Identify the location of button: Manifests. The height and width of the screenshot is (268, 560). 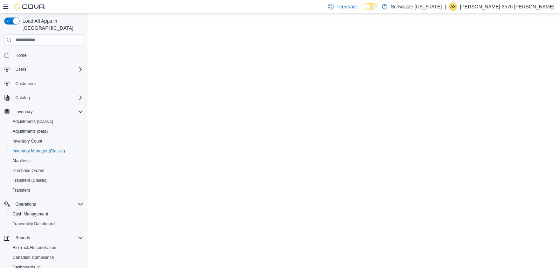
(47, 161).